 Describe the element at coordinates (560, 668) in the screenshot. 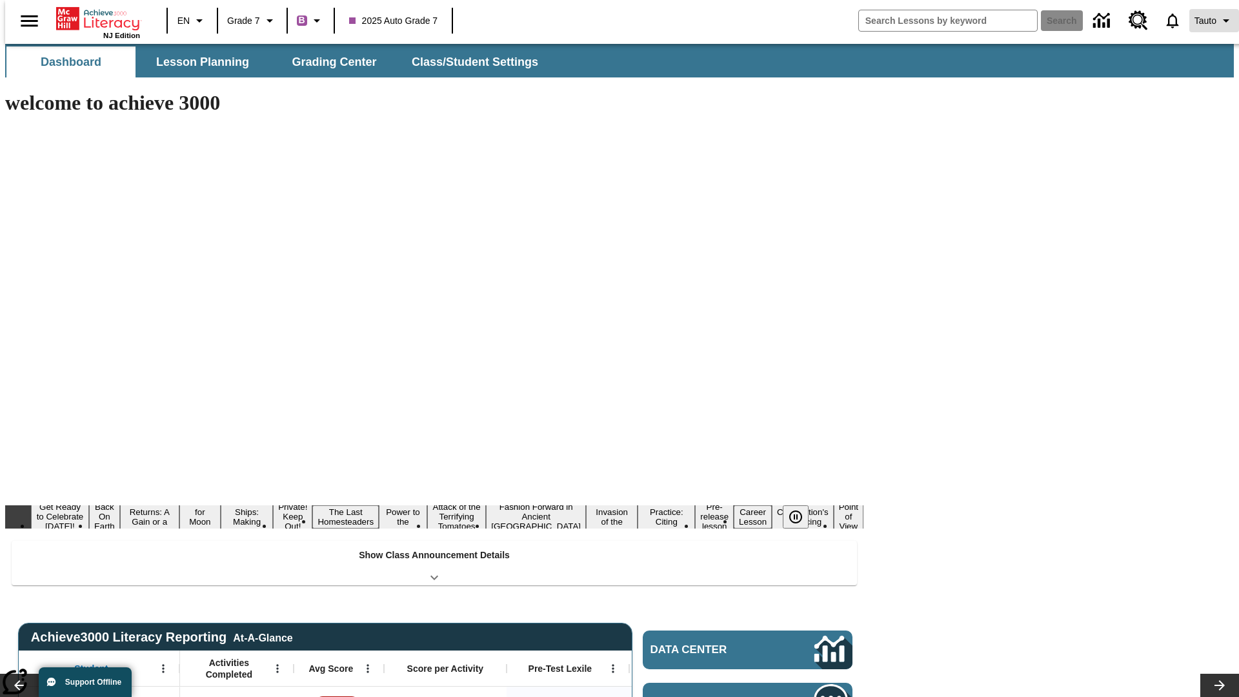

I see `span: Pre-Test Lexile` at that location.